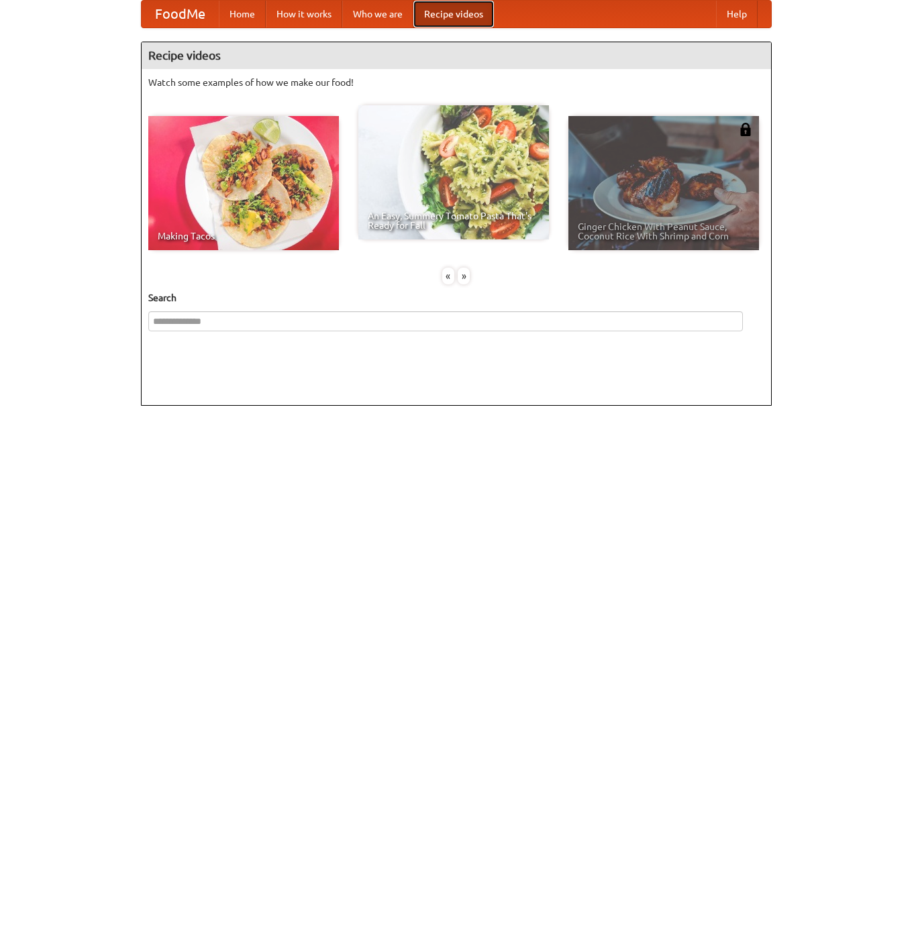 The height and width of the screenshot is (949, 912). Describe the element at coordinates (456, 298) in the screenshot. I see `h5: Search` at that location.